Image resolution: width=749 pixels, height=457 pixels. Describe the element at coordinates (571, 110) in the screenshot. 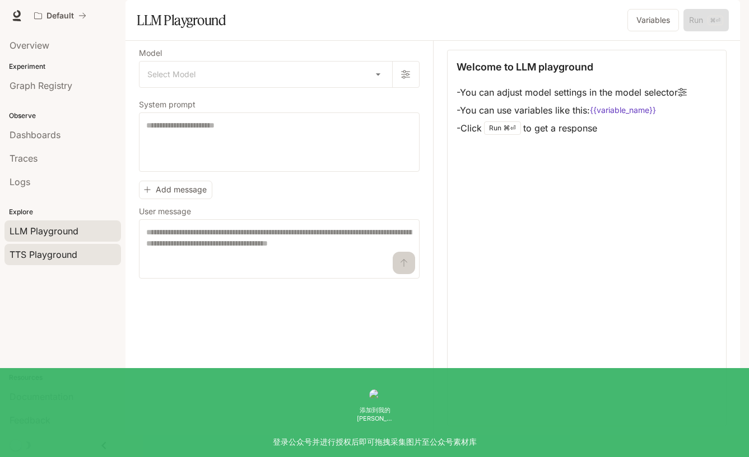

I see `li: - You can use variables like this:` at that location.